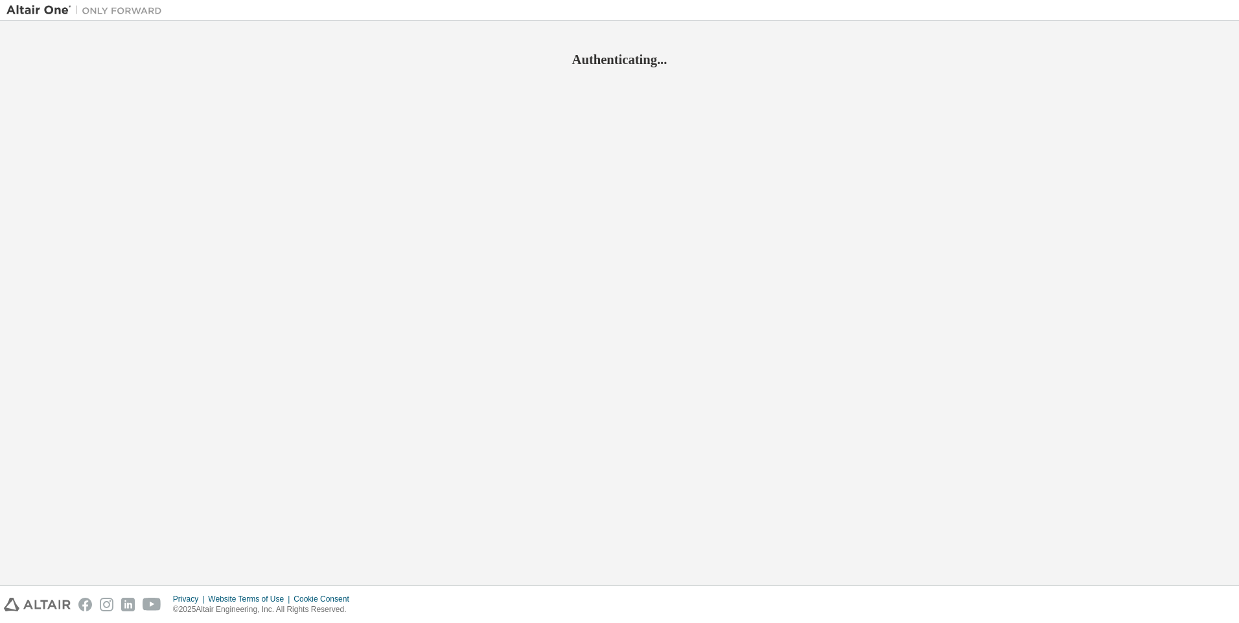 The width and height of the screenshot is (1239, 623). Describe the element at coordinates (619, 60) in the screenshot. I see `h2: Authenticating...` at that location.